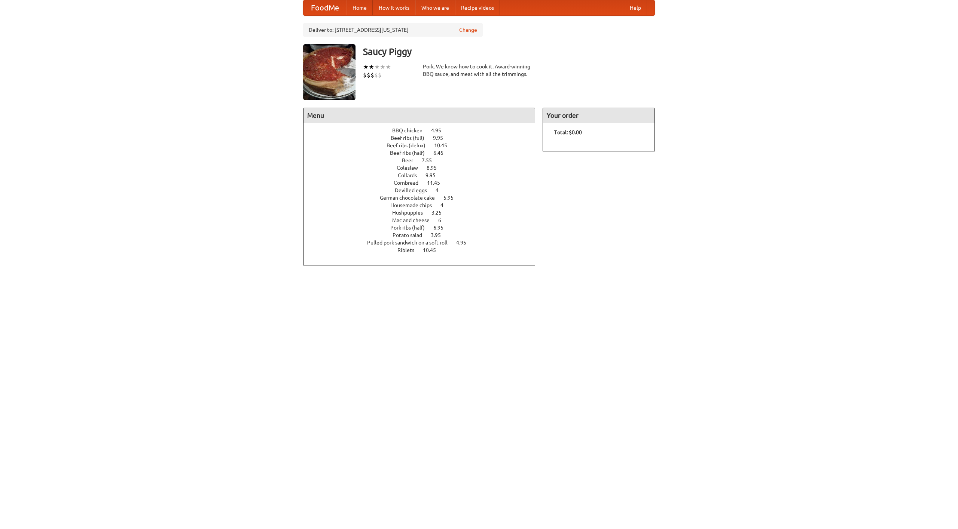  I want to click on a: Recipe videos, so click(477, 8).